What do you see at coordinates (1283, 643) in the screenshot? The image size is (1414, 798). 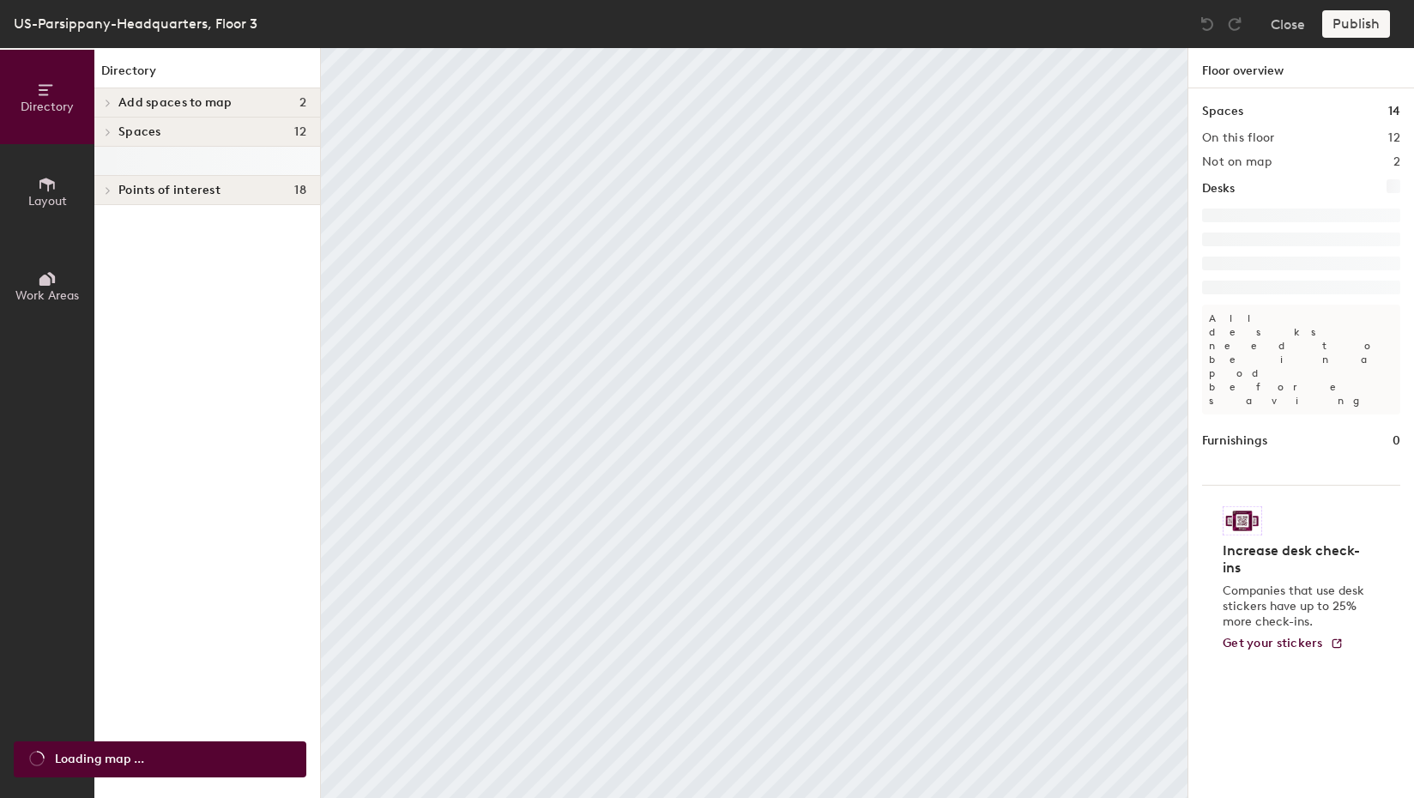 I see `a: Get your stickers` at bounding box center [1283, 643].